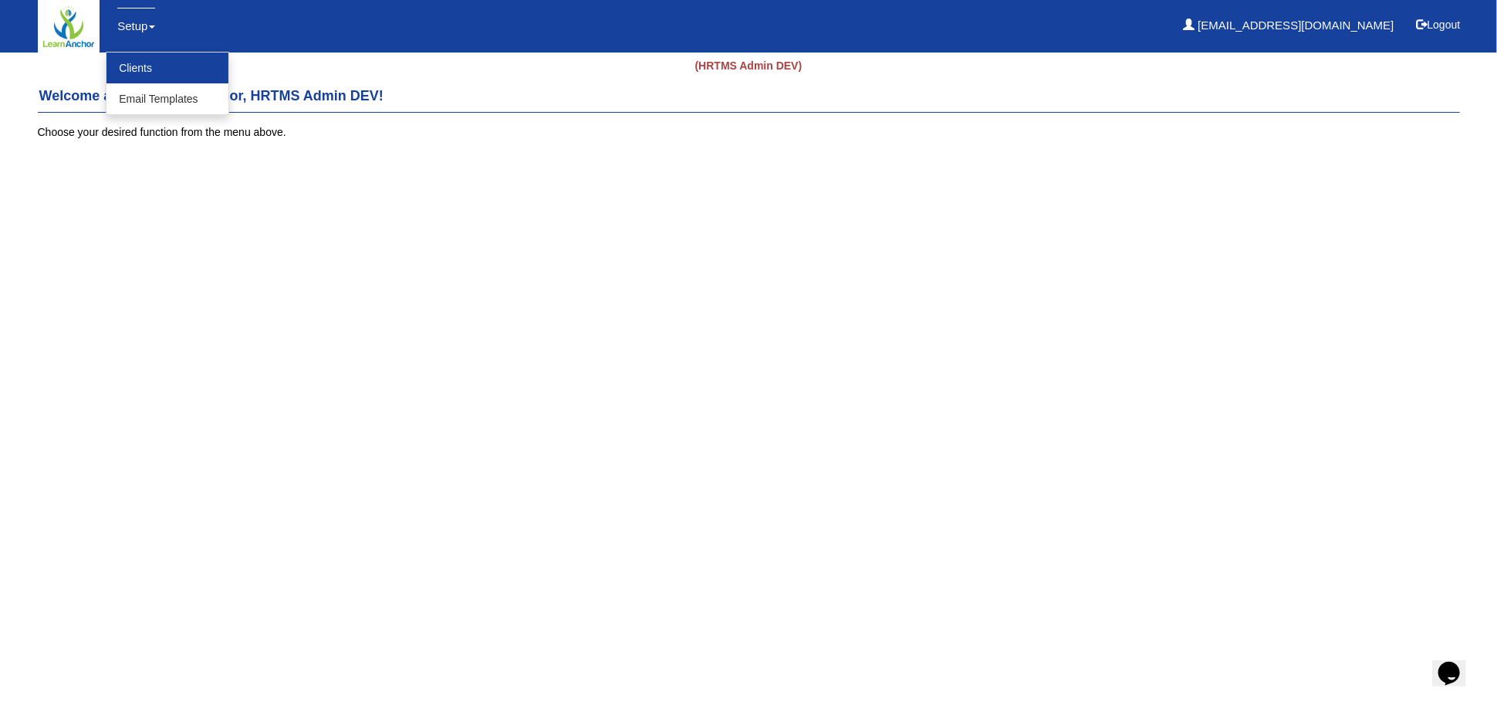 This screenshot has width=1497, height=702. I want to click on button: Logout, so click(1439, 25).